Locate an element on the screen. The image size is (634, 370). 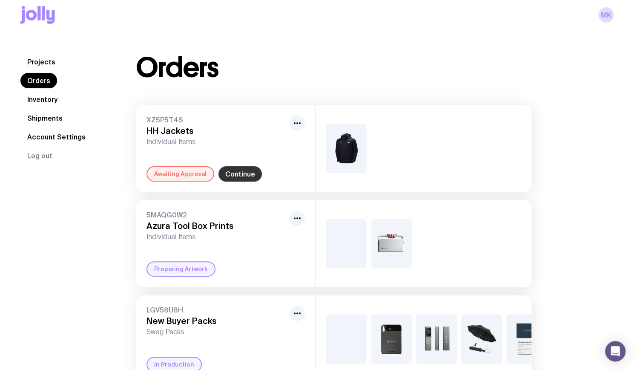
a: Account Settings is located at coordinates (56, 137).